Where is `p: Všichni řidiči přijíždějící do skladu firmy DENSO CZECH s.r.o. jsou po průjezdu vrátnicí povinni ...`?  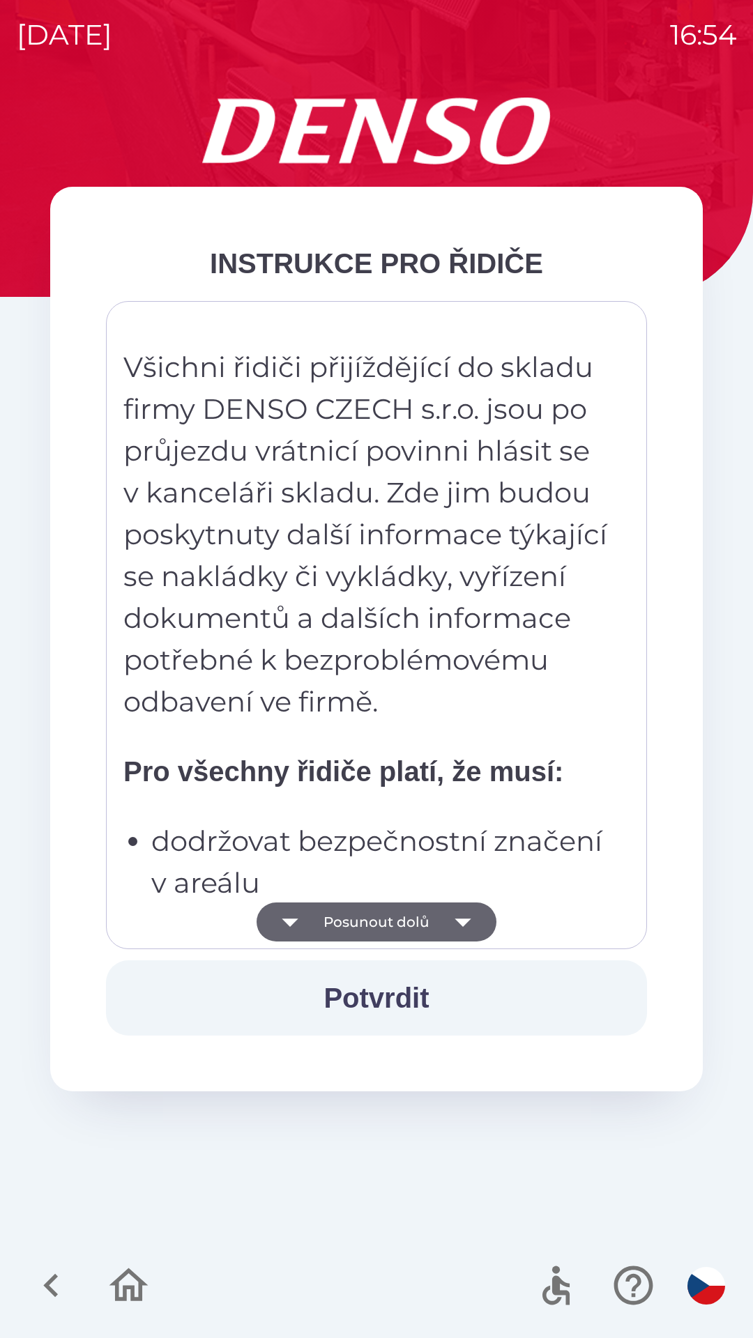
p: Všichni řidiči přijíždějící do skladu firmy DENSO CZECH s.r.o. jsou po průjezdu vrátnicí povinni ... is located at coordinates (367, 535).